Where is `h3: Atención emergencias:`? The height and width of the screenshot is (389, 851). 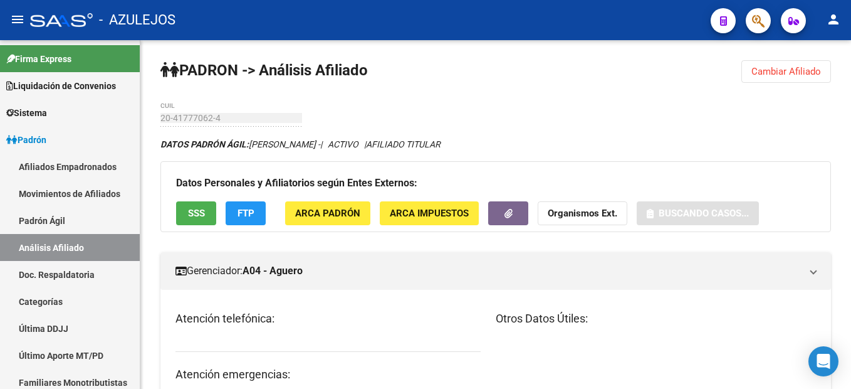 h3: Atención emergencias: is located at coordinates (328, 374).